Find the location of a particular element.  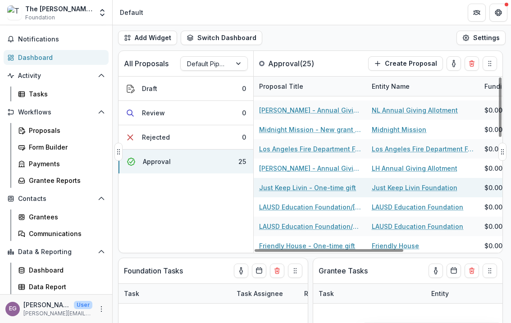

div: Rejected is located at coordinates (156, 137).